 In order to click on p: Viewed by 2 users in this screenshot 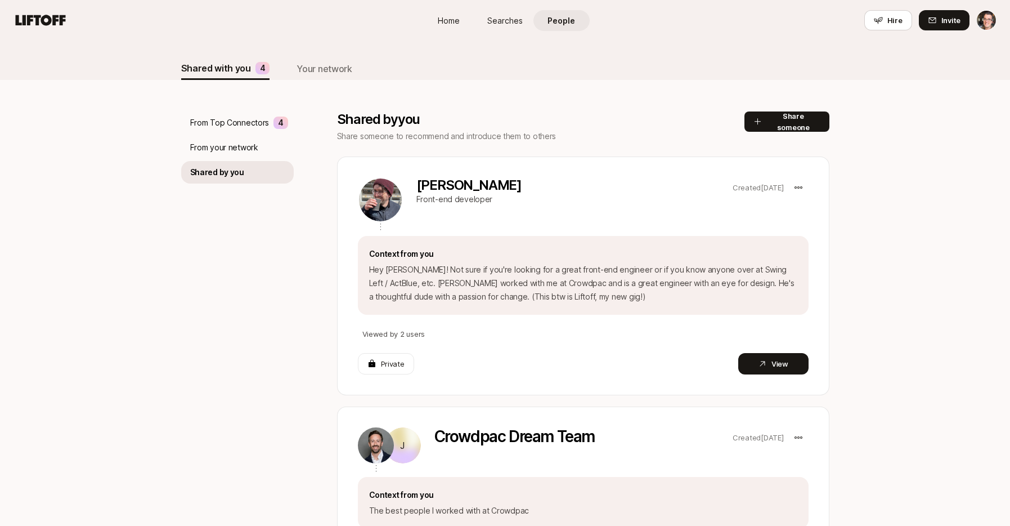, I will do `click(394, 334)`.